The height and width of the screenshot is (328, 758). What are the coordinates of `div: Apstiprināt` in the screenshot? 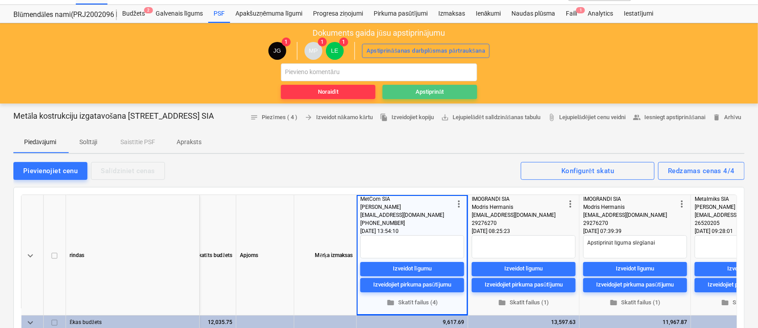 It's located at (429, 92).